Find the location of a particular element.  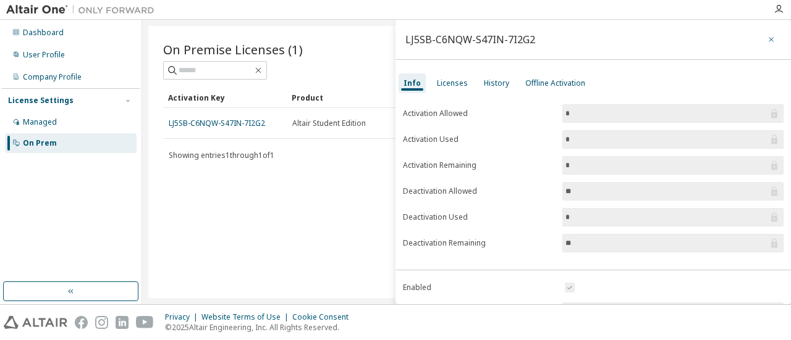

div: License Settings is located at coordinates (41, 101).